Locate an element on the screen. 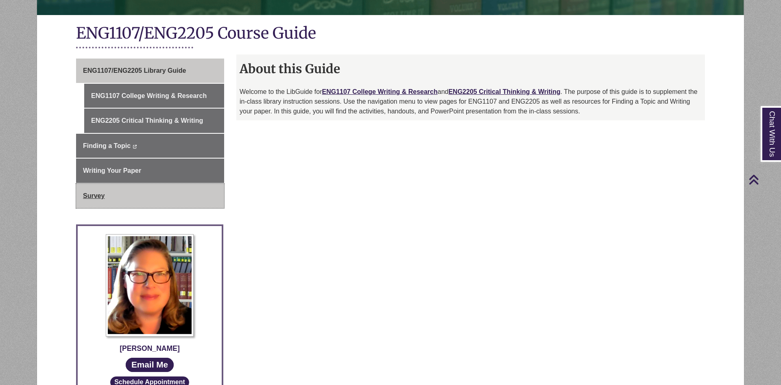 This screenshot has height=385, width=781. h2: About this Guide is located at coordinates (471, 69).